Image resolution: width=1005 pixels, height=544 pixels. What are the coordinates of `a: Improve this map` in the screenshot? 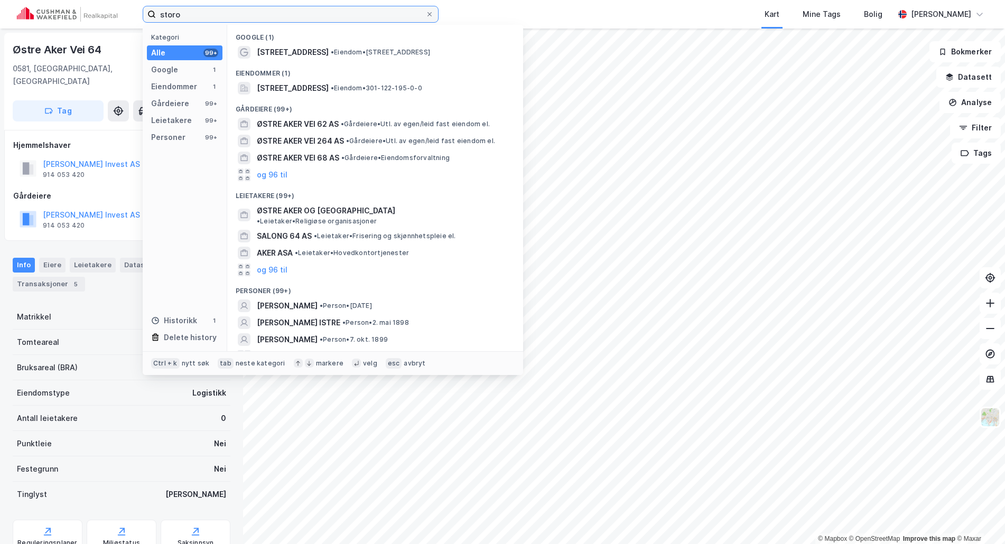 It's located at (929, 539).